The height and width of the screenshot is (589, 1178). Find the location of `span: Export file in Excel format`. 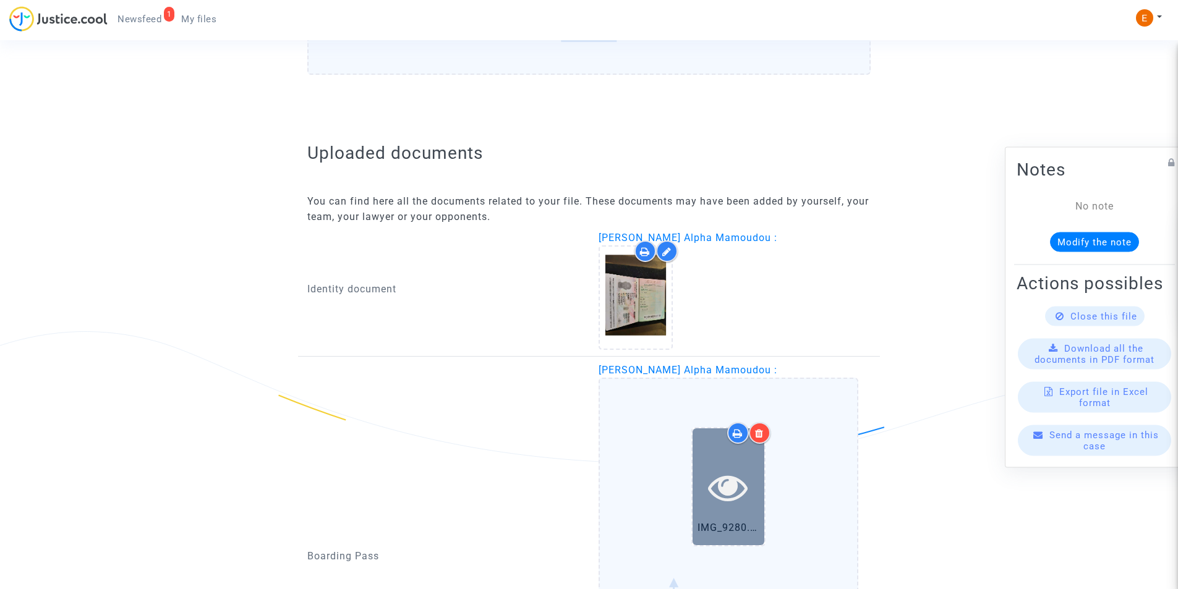

span: Export file in Excel format is located at coordinates (1104, 397).